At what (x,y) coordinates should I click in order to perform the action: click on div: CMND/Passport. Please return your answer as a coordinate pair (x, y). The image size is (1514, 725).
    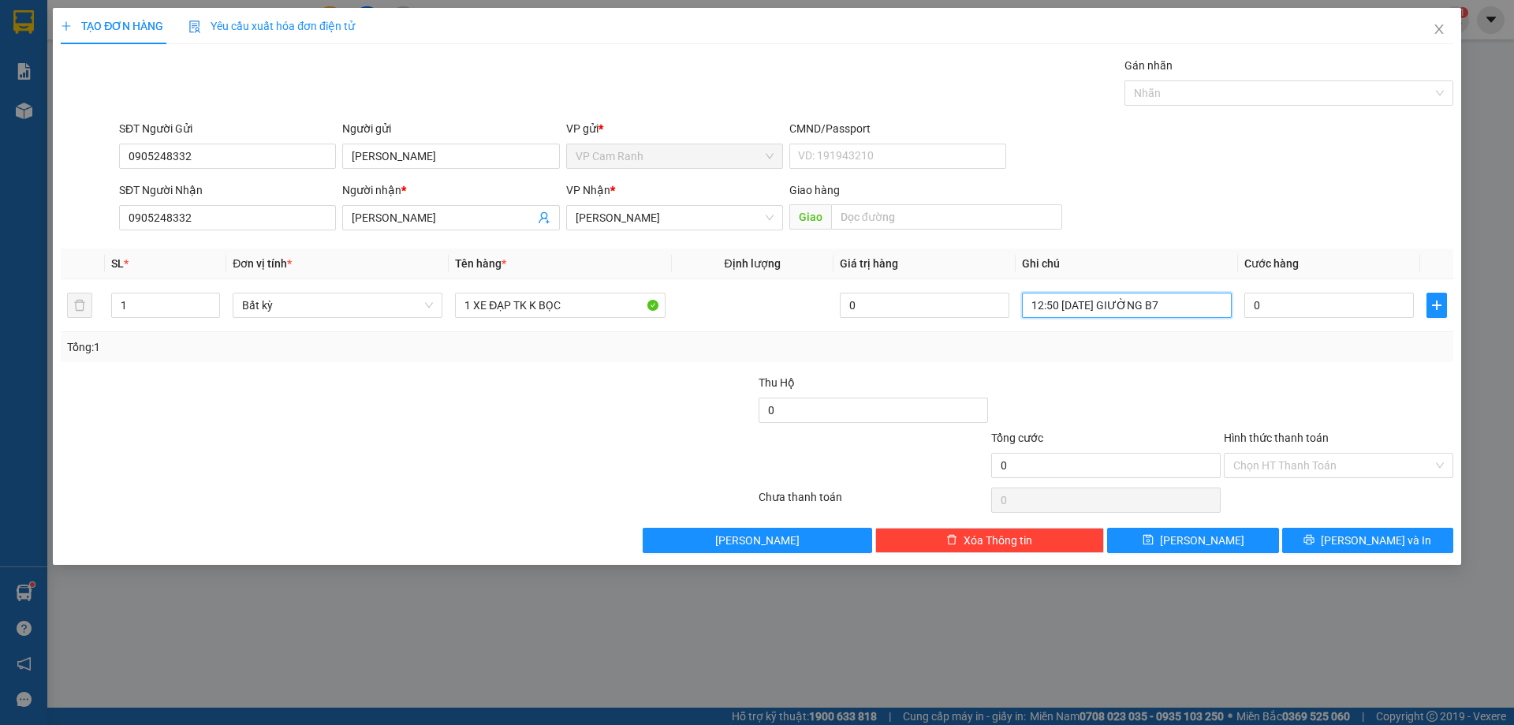
    Looking at the image, I should click on (898, 129).